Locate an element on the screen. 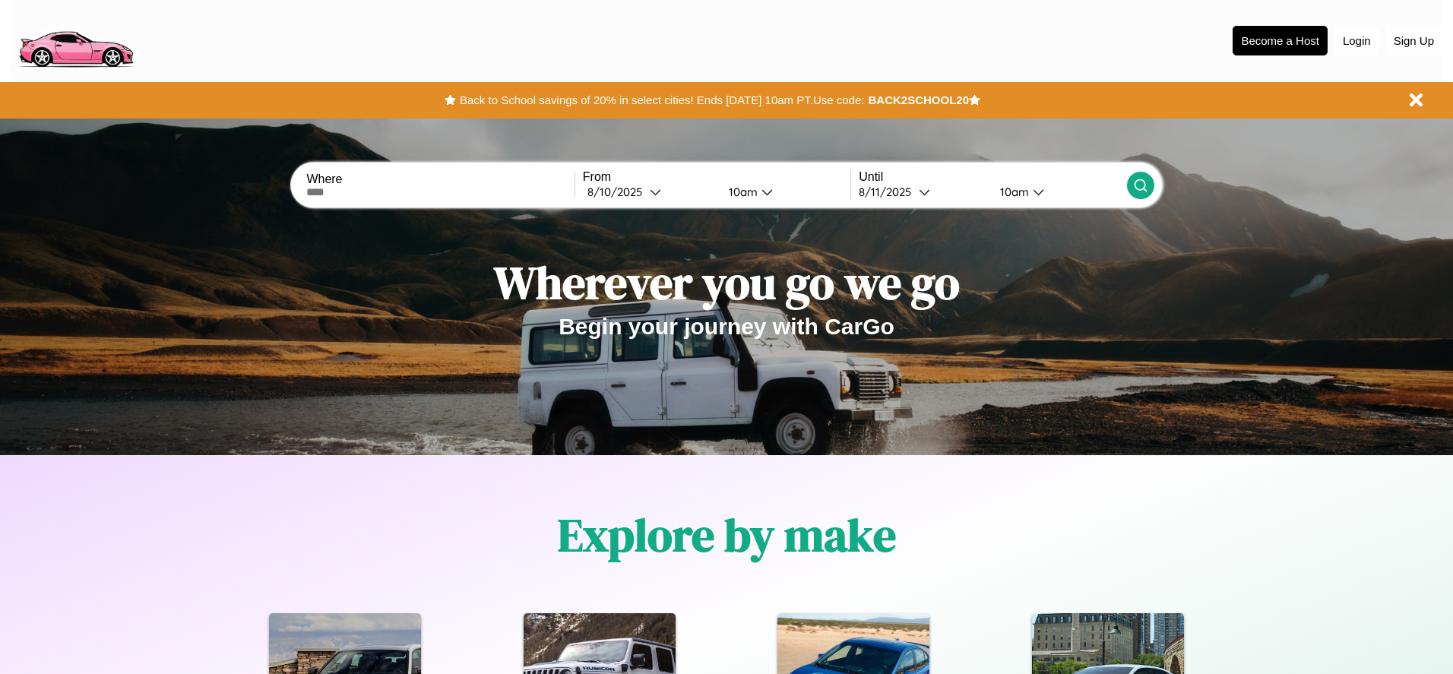 The width and height of the screenshot is (1453, 674). b: BACK2SCHOOL20 is located at coordinates (918, 100).